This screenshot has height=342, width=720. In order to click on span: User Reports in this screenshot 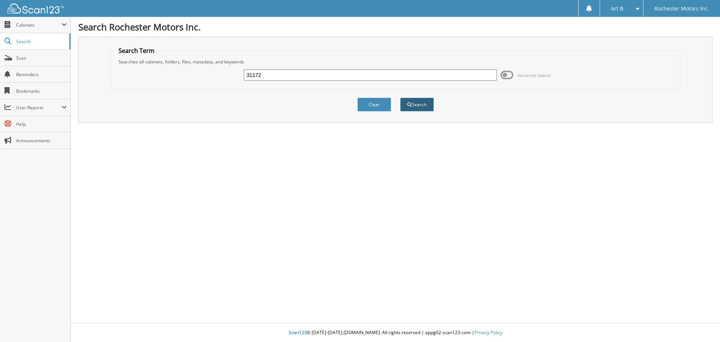, I will do `click(39, 107)`.